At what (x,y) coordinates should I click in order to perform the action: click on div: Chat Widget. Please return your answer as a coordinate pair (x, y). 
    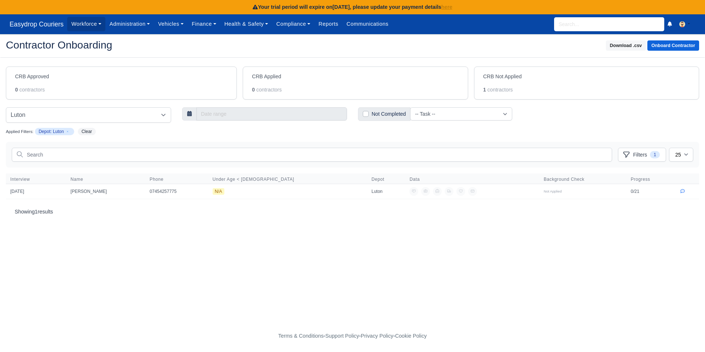
    Looking at the image, I should click on (687, 334).